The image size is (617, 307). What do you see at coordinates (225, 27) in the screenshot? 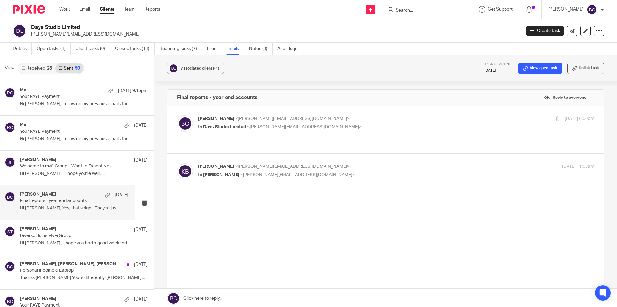
I see `h2: Days Studio Limited` at bounding box center [225, 27].